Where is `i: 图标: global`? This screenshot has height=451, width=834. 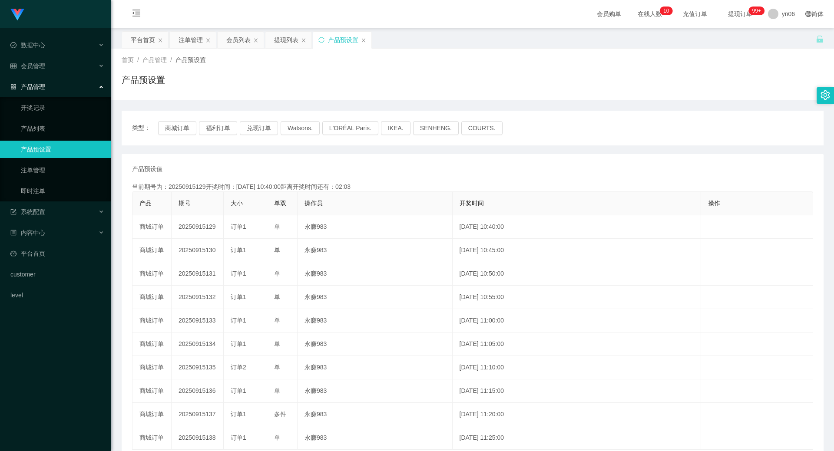 i: 图标: global is located at coordinates (808, 14).